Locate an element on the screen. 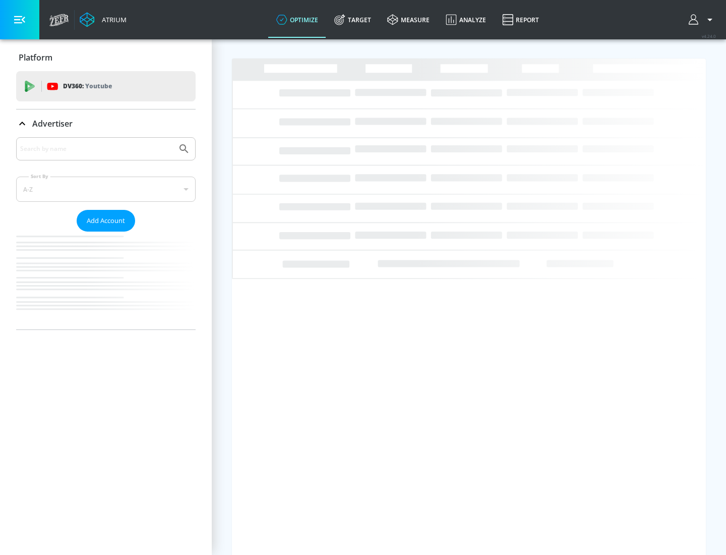  span: Add Account is located at coordinates (106, 220).